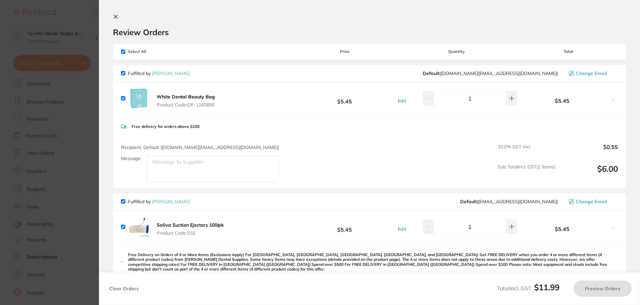 The height and width of the screenshot is (305, 640). Describe the element at coordinates (124, 288) in the screenshot. I see `button: Clear Orders` at that location.